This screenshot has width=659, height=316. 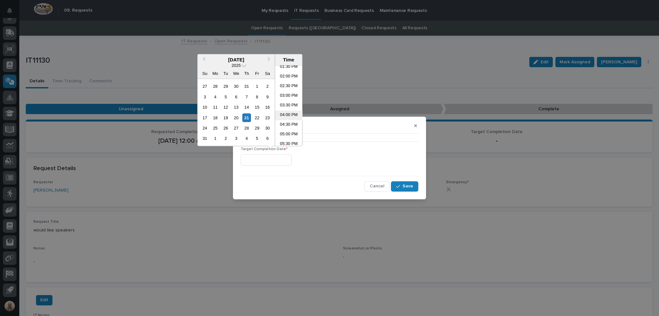 What do you see at coordinates (267, 97) in the screenshot?
I see `div: Choose Saturday, August 9th, 2025` at bounding box center [267, 97].